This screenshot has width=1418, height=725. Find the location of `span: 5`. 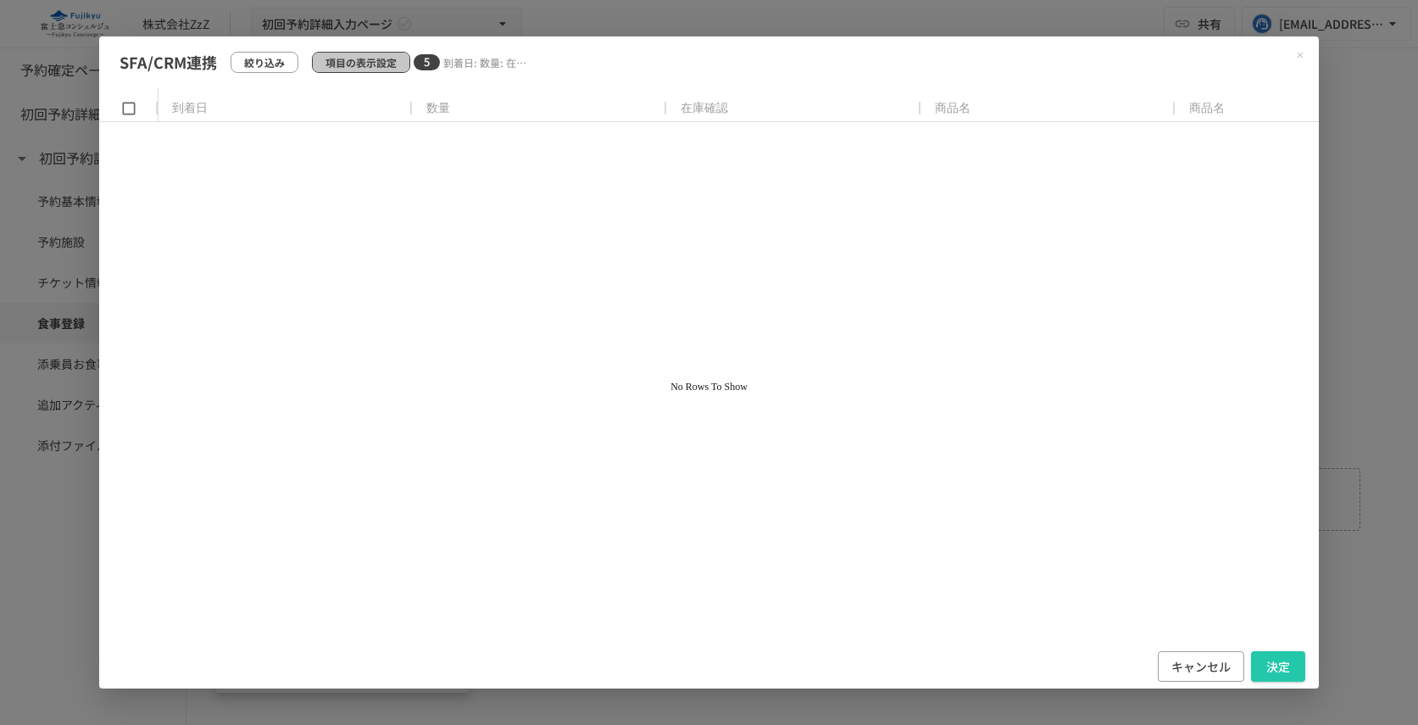

span: 5 is located at coordinates (426, 62).